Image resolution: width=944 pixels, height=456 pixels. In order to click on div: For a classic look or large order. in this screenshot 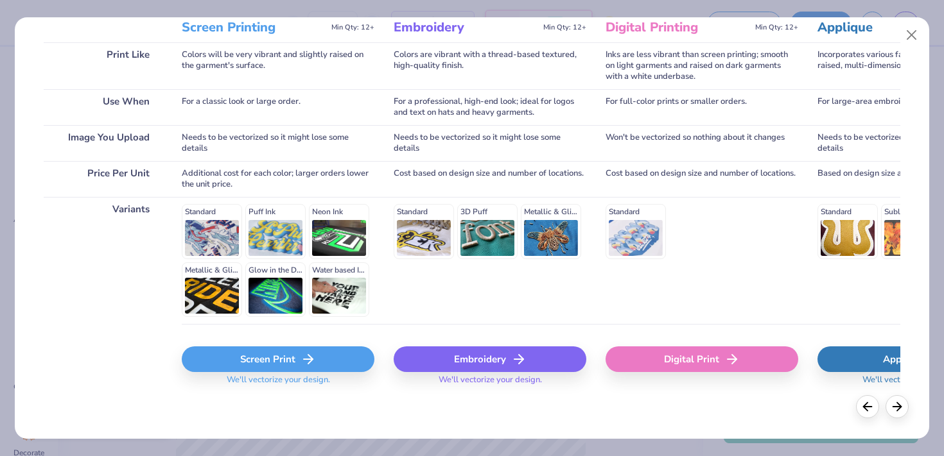, I will do `click(278, 107)`.